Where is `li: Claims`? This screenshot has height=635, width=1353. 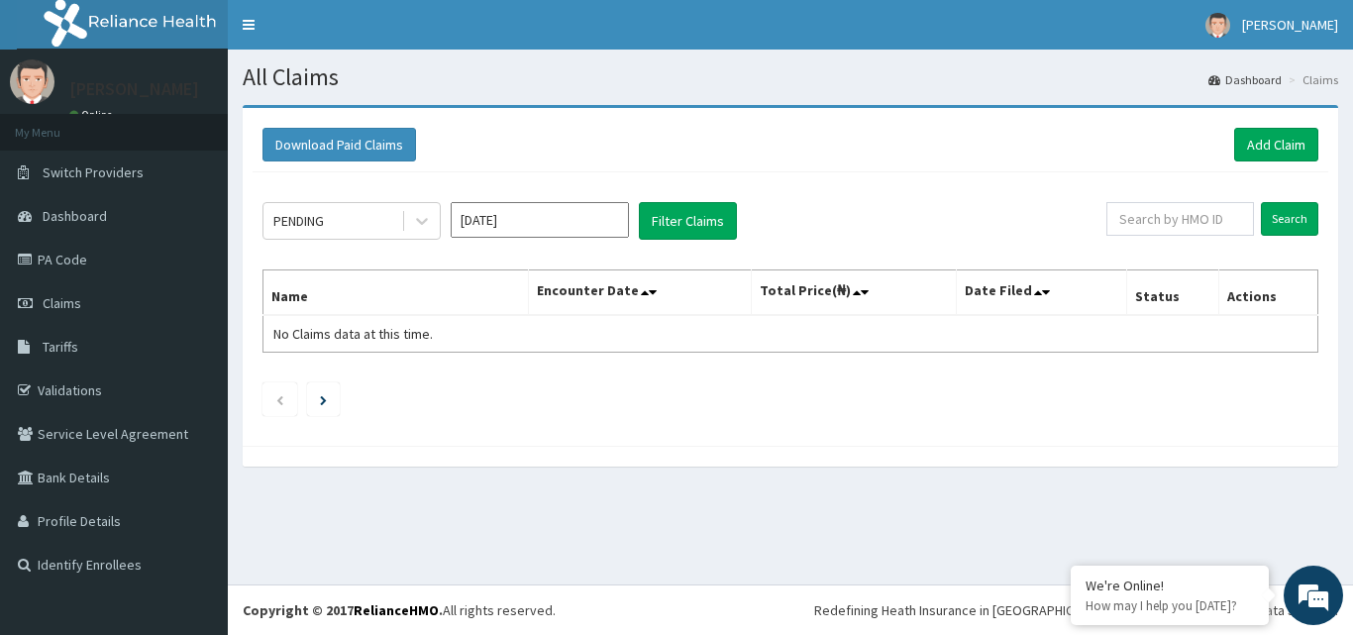
li: Claims is located at coordinates (1310, 79).